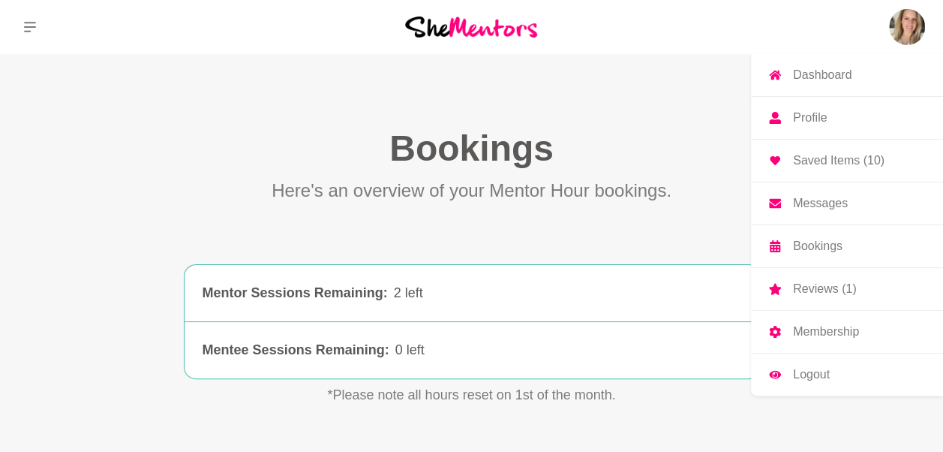  What do you see at coordinates (847, 203) in the screenshot?
I see `a: Messages` at bounding box center [847, 203].